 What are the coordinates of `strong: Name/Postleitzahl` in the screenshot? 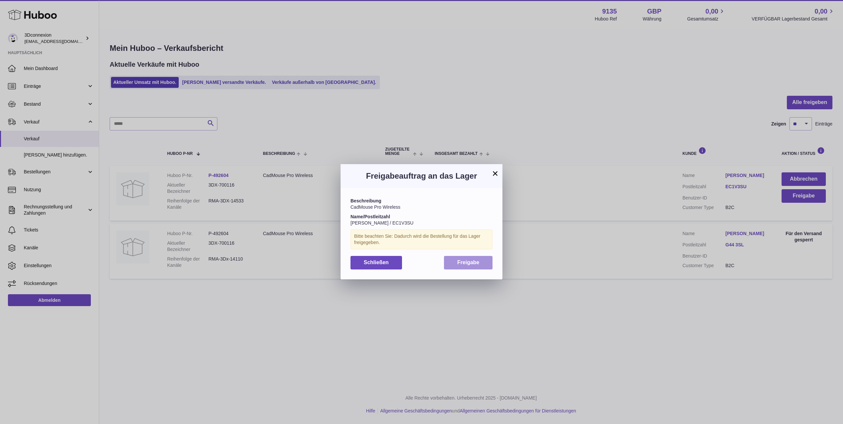 It's located at (370, 217).